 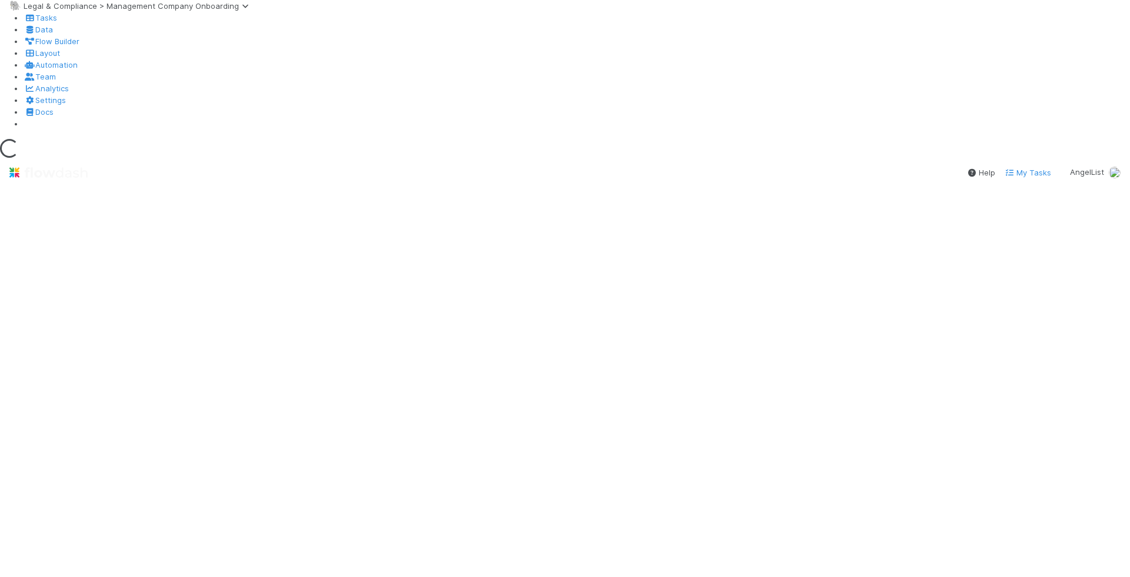 What do you see at coordinates (1028, 172) in the screenshot?
I see `a: My Tasks` at bounding box center [1028, 172].